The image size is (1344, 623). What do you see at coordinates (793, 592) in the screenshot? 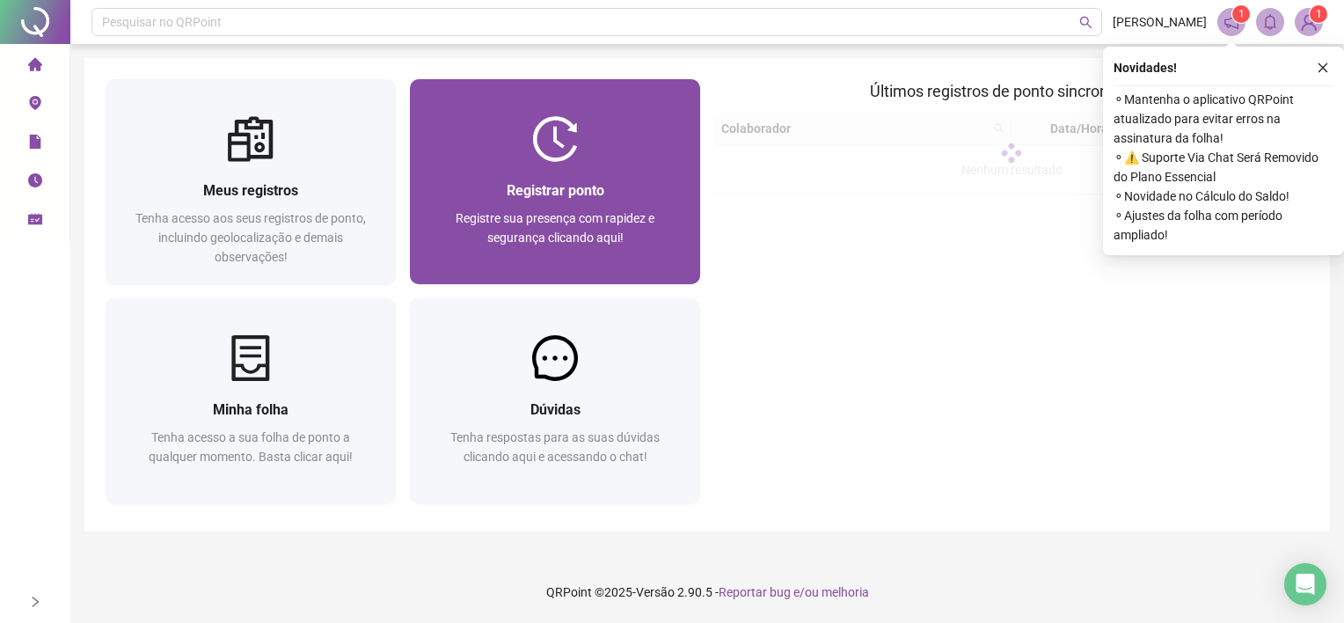
I see `span: Reportar bug e/ou melhoria` at bounding box center [793, 592].